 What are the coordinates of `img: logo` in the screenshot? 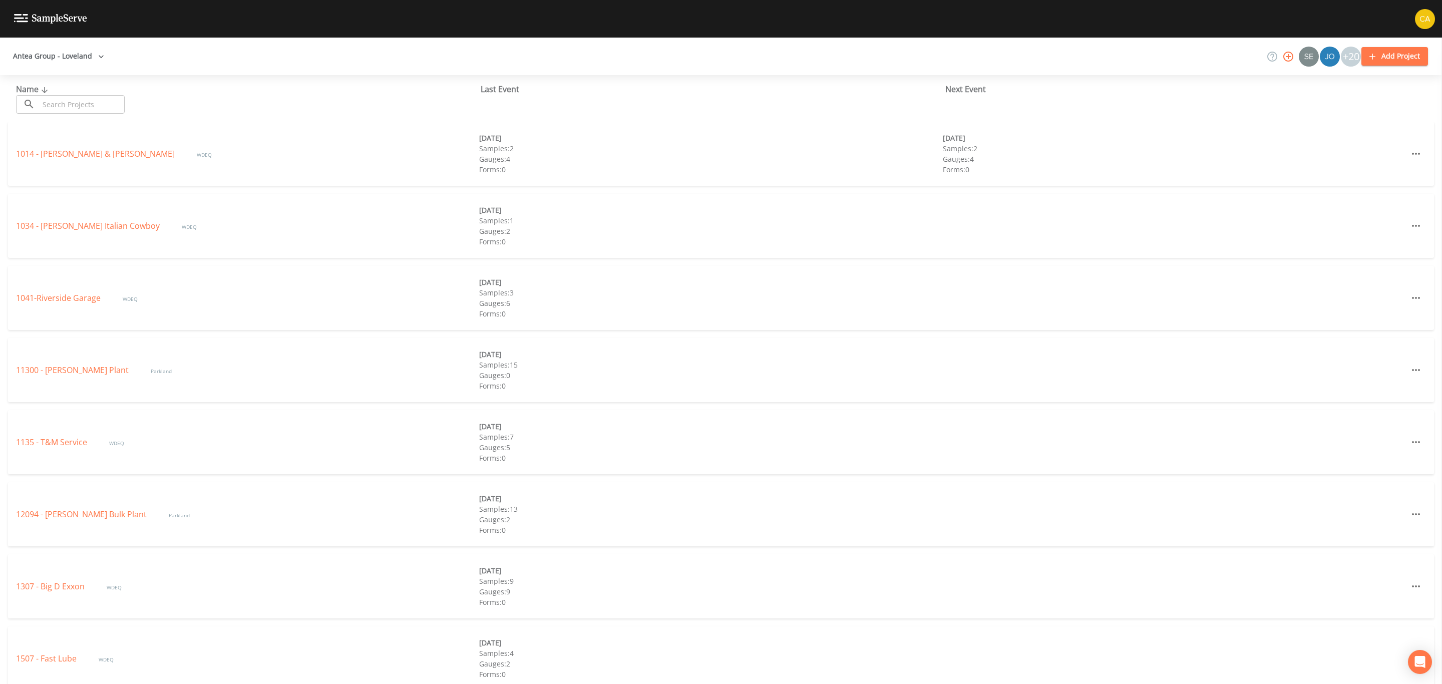 It's located at (51, 19).